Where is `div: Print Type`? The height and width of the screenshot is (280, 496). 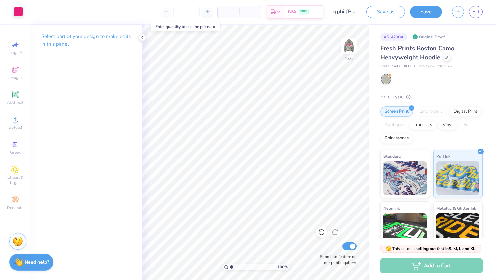
div: Print Type is located at coordinates (431, 97).